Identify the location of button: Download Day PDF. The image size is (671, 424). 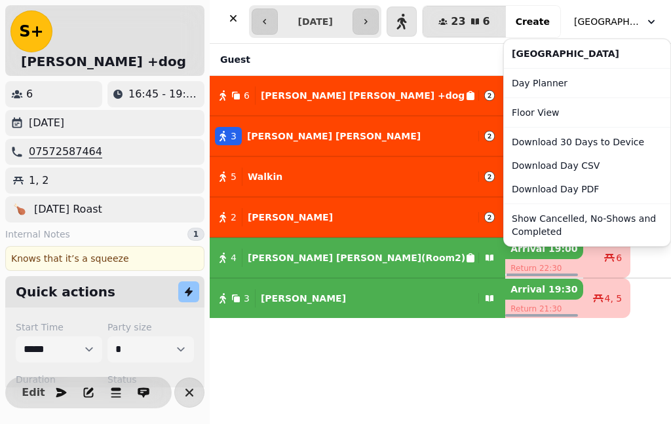
(587, 189).